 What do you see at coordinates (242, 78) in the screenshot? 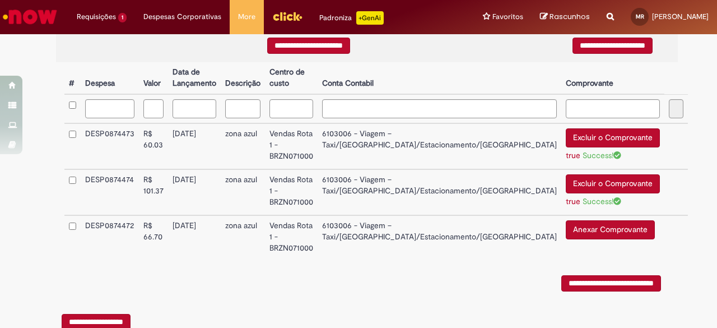
I see `th: Descrição` at bounding box center [242, 78].